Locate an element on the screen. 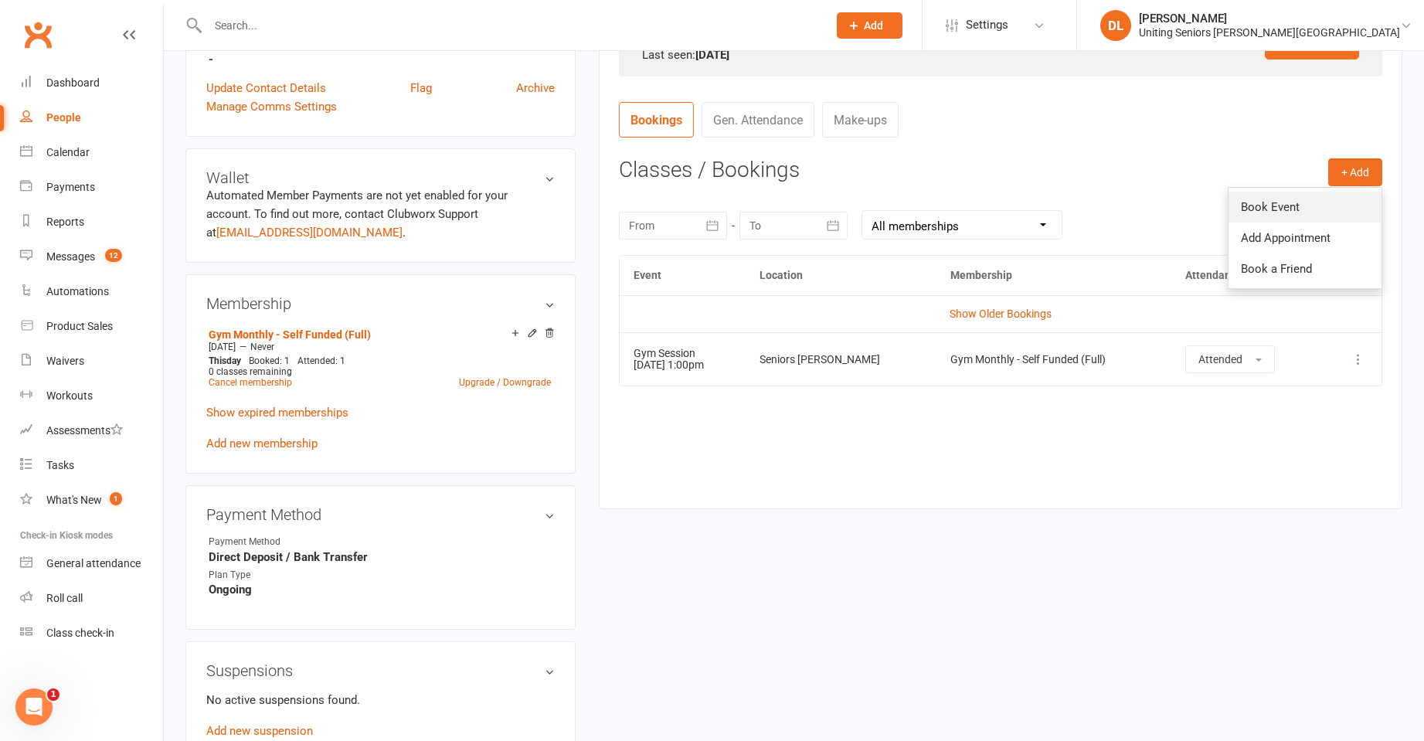  a: Update Contact Details is located at coordinates (266, 88).